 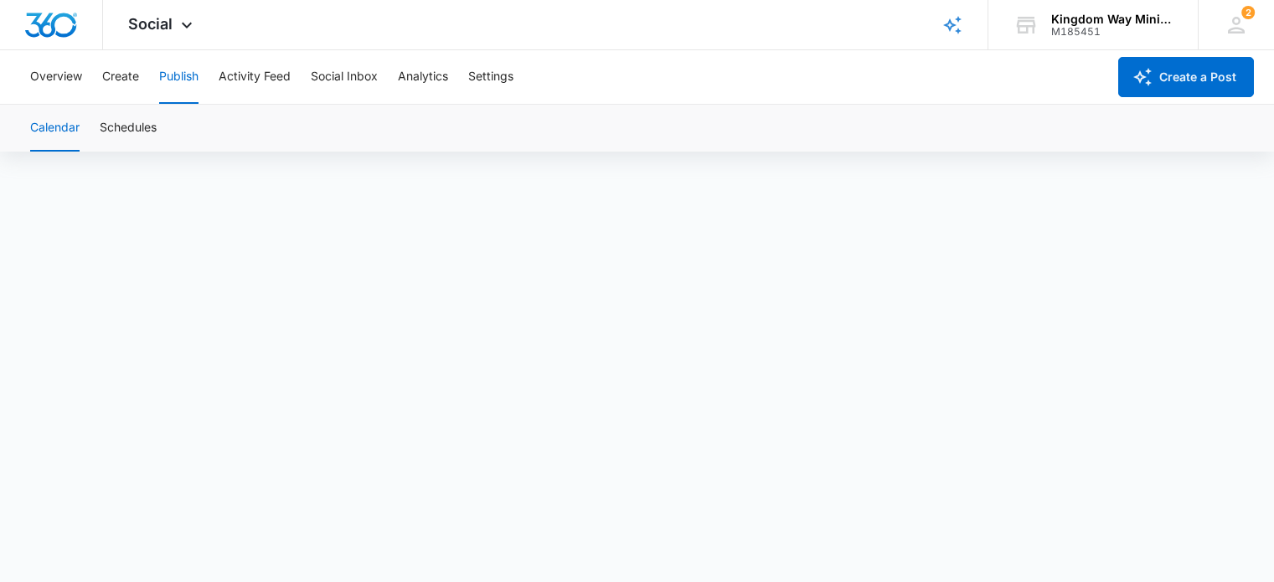 What do you see at coordinates (255, 77) in the screenshot?
I see `button: Activity Feed` at bounding box center [255, 77].